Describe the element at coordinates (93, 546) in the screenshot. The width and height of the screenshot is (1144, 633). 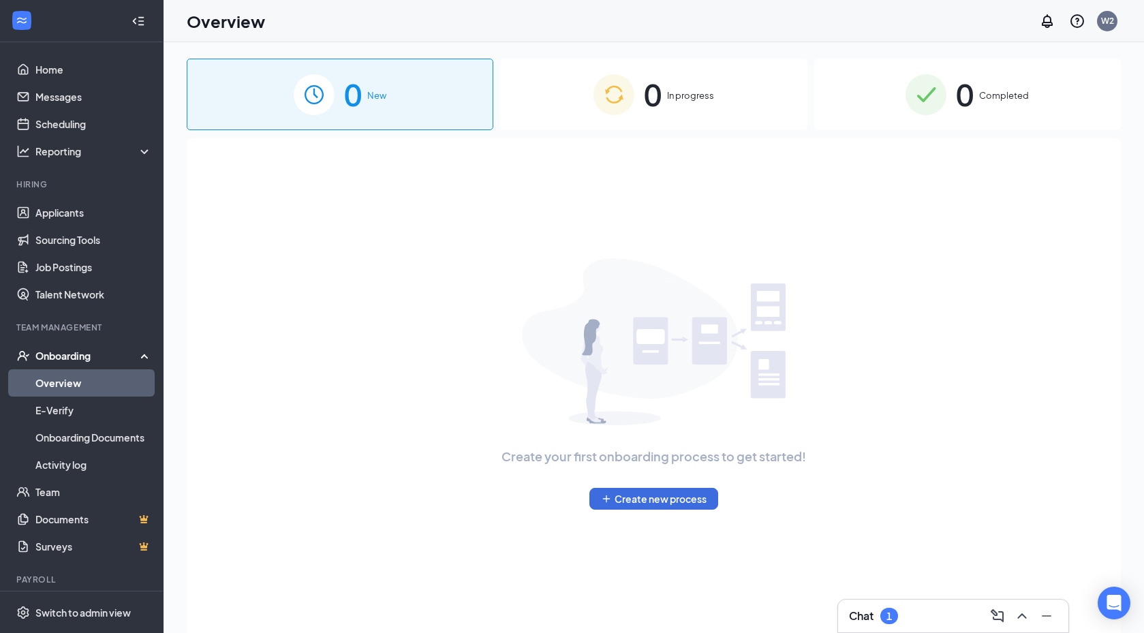
I see `a: SurveysCrown` at that location.